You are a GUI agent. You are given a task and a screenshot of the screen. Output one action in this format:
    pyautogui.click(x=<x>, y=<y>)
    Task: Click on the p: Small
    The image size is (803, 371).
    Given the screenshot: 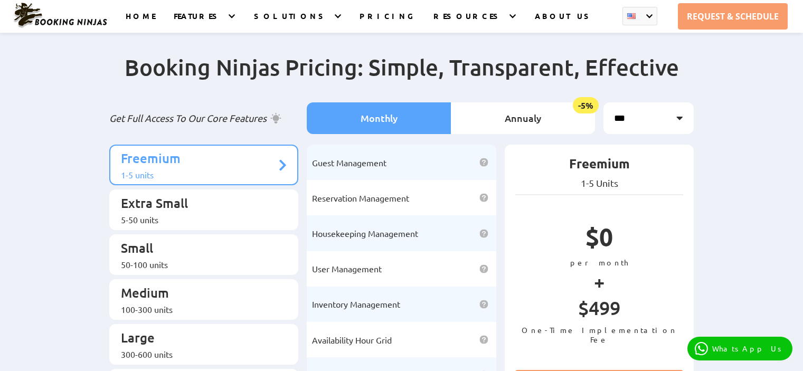 What is the action you would take?
    pyautogui.click(x=198, y=249)
    